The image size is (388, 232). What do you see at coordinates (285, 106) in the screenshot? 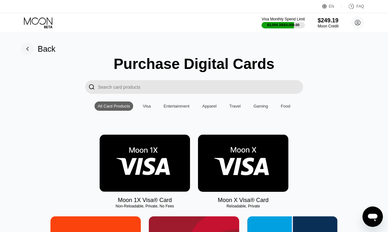
I see `div: Food` at bounding box center [285, 106].